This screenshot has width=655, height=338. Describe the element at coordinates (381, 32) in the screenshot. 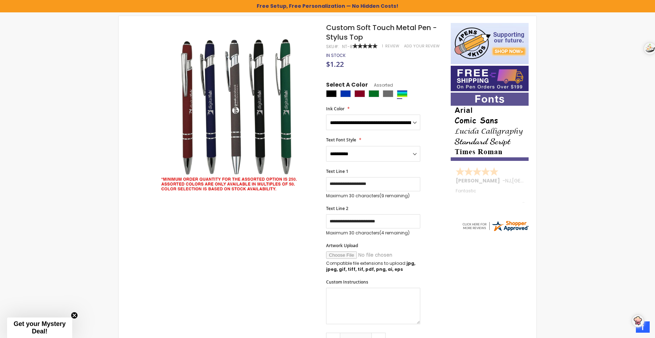

I see `span: Custom Soft Touch Metal Pen - Stylus Top` at that location.